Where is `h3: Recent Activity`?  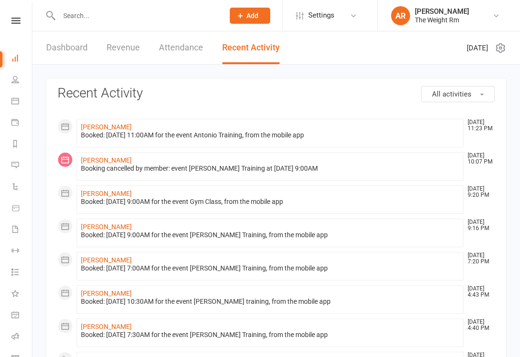
h3: Recent Activity is located at coordinates (276, 93).